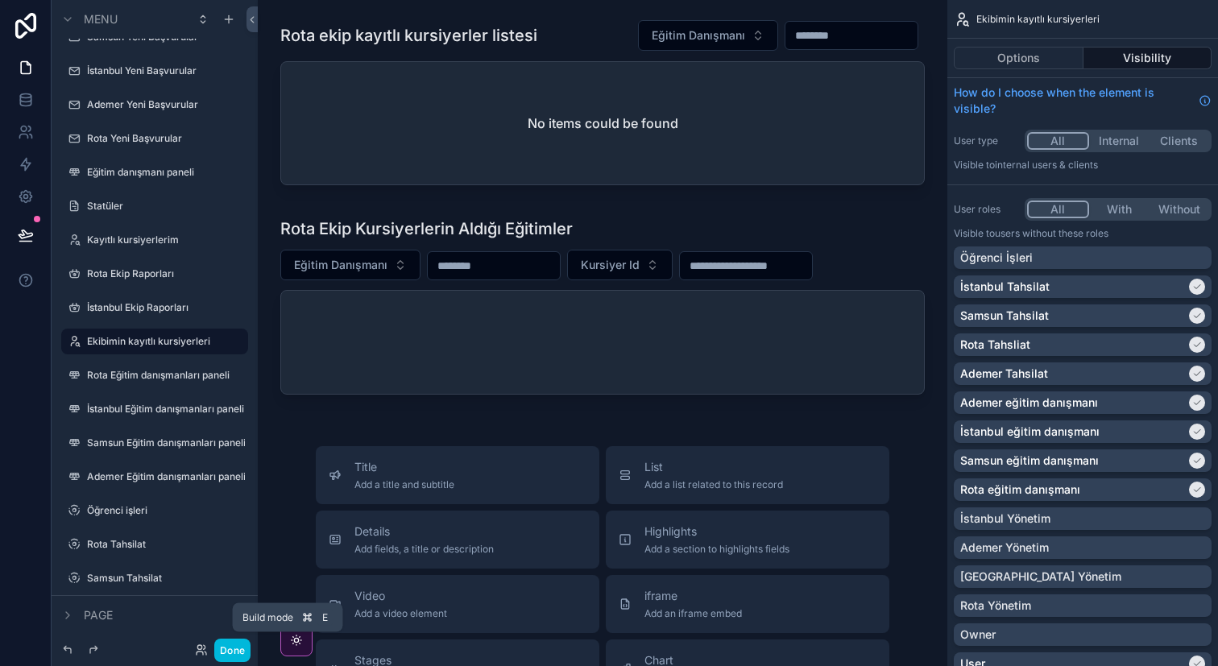 The height and width of the screenshot is (666, 1218). Describe the element at coordinates (163, 71) in the screenshot. I see `label: İstanbul Yeni Başvurular` at that location.